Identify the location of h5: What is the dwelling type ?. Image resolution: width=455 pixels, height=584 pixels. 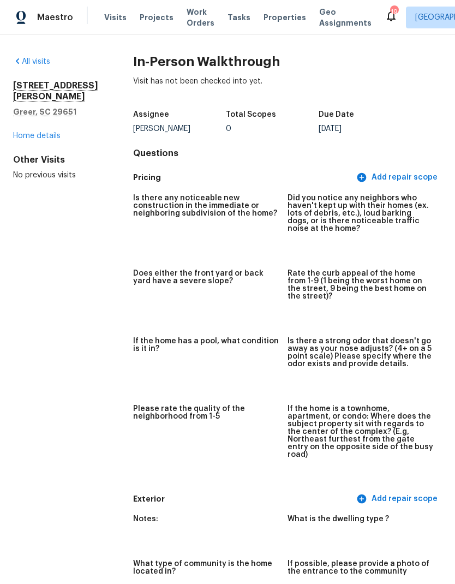
(338, 519).